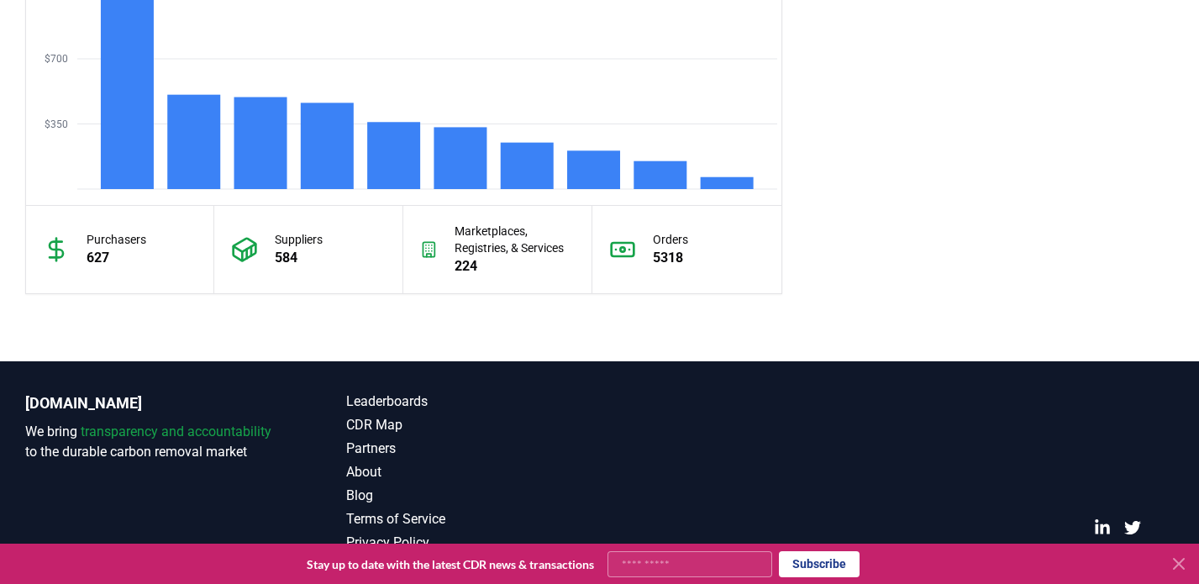 This screenshot has height=584, width=1199. What do you see at coordinates (1133, 528) in the screenshot?
I see `a: Twitter` at bounding box center [1133, 528].